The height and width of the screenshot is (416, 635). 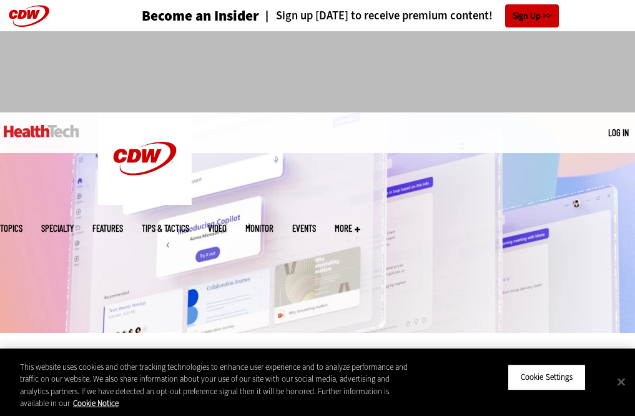 I want to click on span: More, so click(x=347, y=228).